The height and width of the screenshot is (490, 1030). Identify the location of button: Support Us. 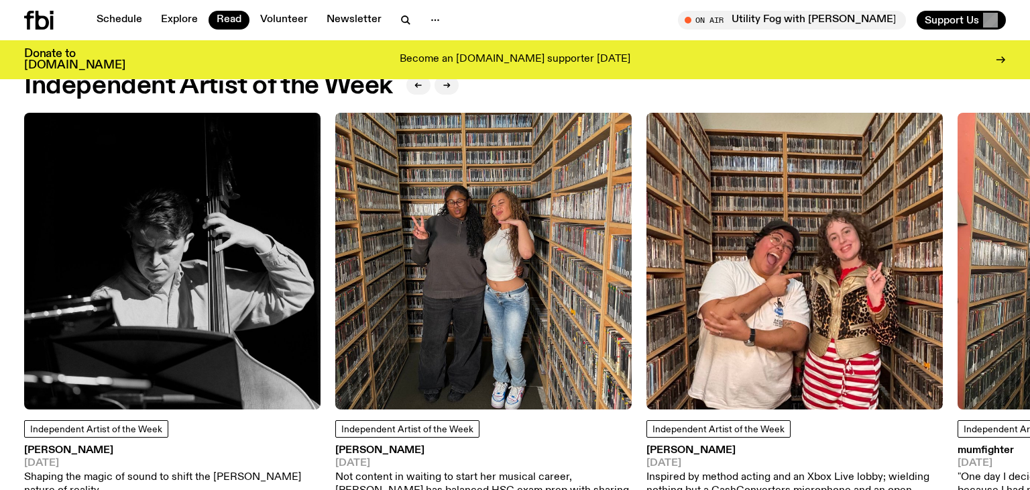
(961, 20).